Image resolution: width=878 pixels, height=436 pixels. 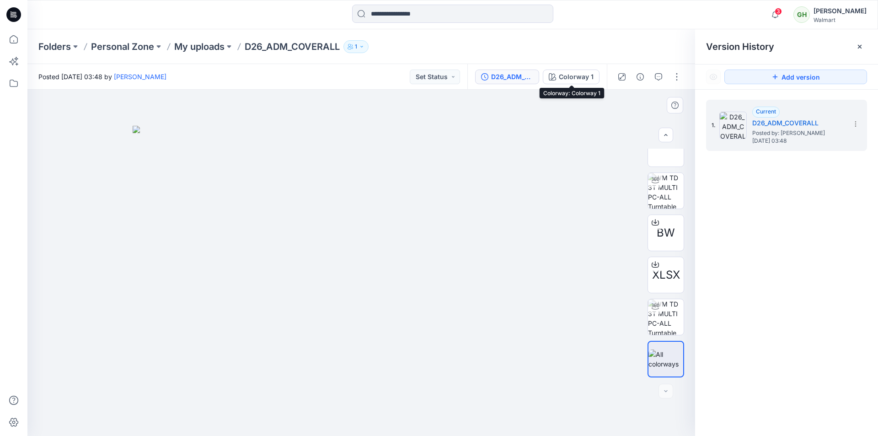 What do you see at coordinates (740, 47) in the screenshot?
I see `span: Version History` at bounding box center [740, 47].